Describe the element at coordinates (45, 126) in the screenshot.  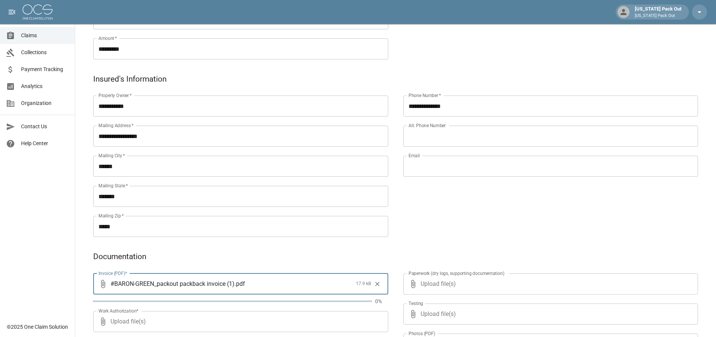
I see `span: Contact Us` at that location.